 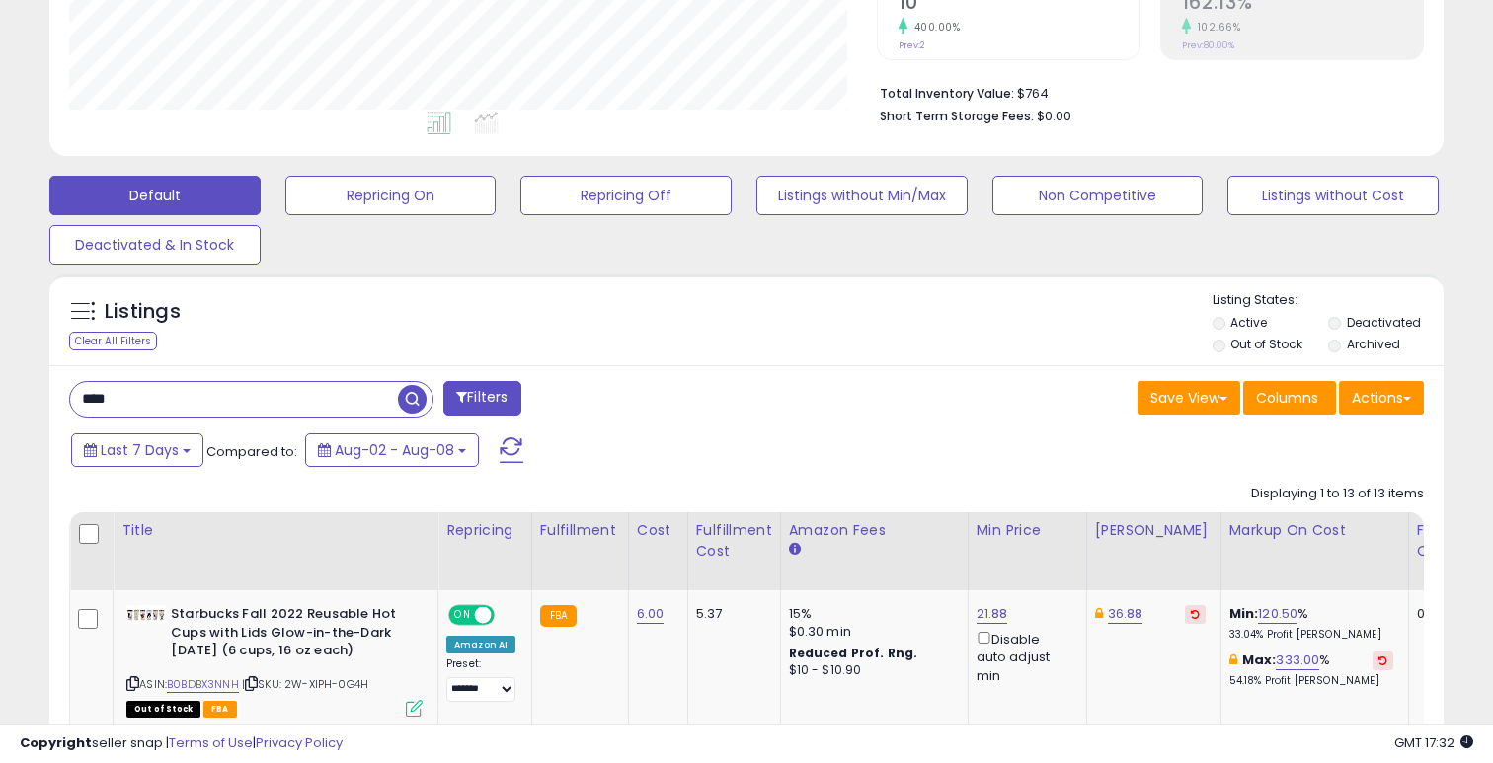 What do you see at coordinates (1266, 344) in the screenshot?
I see `label: Out of Stock` at bounding box center [1266, 344].